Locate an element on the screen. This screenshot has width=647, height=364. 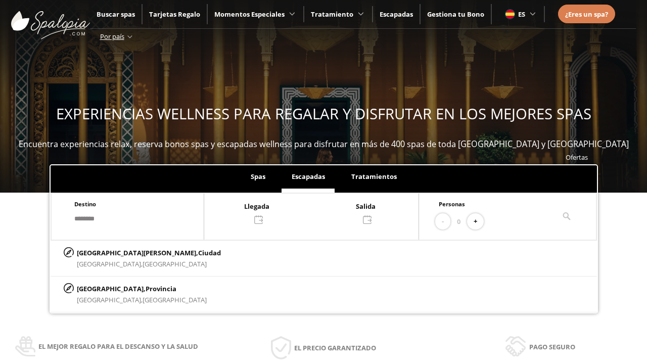
span: Spas is located at coordinates (258, 176).